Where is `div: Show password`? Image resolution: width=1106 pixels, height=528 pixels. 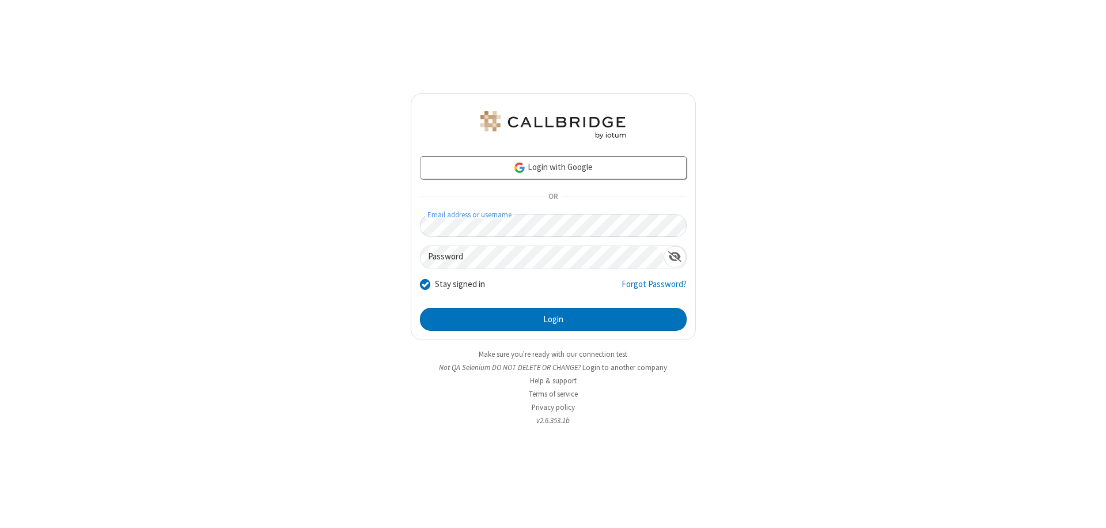 div: Show password is located at coordinates (675, 256).